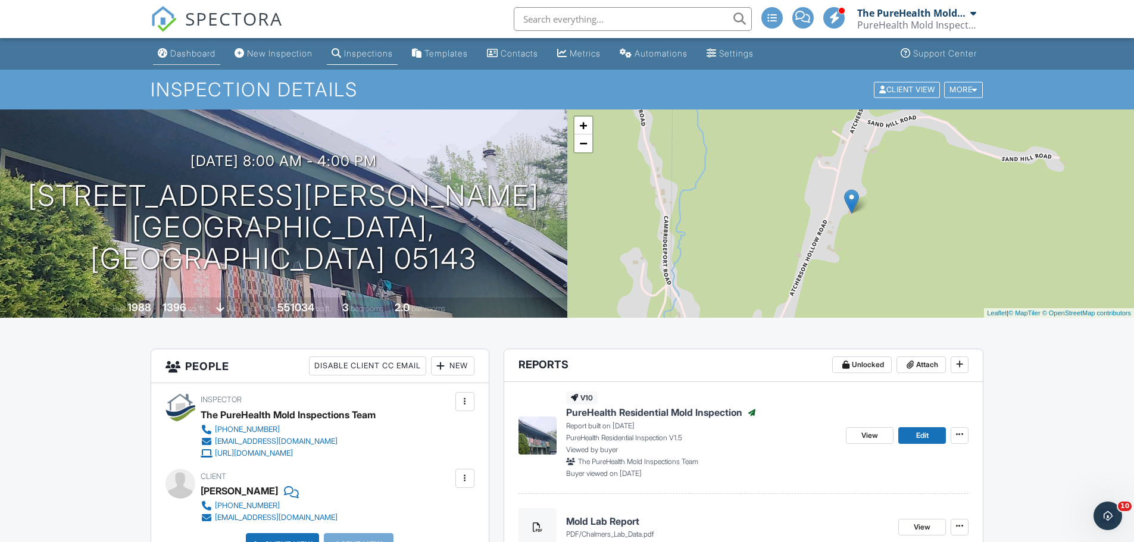 This screenshot has height=542, width=1134. Describe the element at coordinates (234, 18) in the screenshot. I see `span: SPECTORA` at that location.